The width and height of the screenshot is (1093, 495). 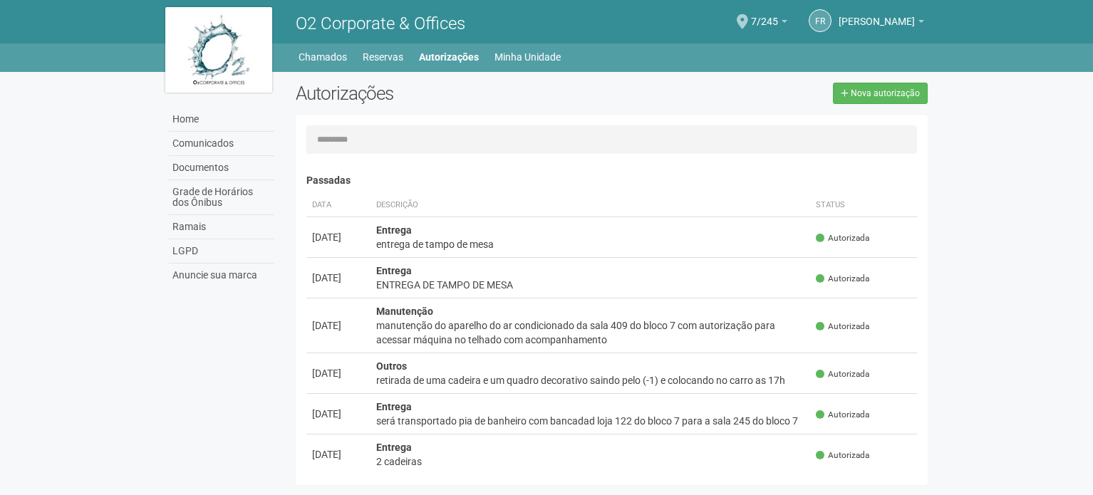 I want to click on a: LGPD, so click(x=222, y=252).